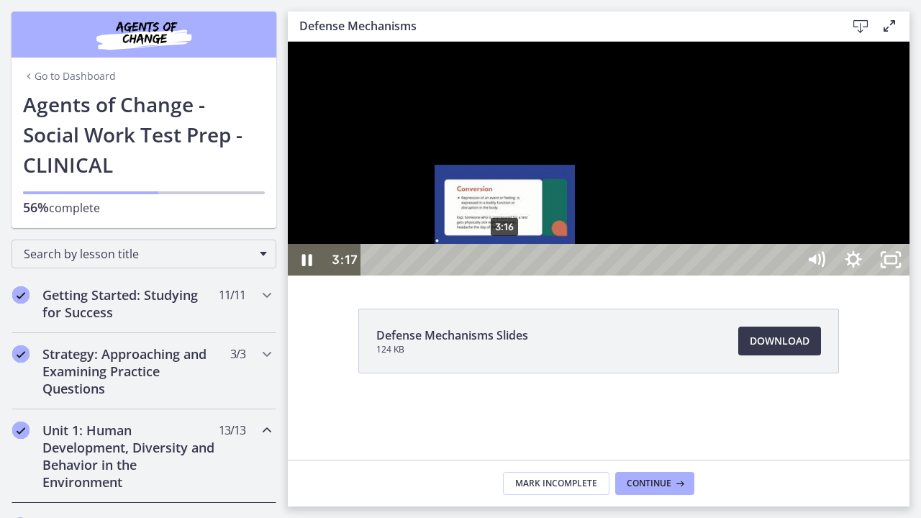  Describe the element at coordinates (452, 350) in the screenshot. I see `span: 124 KB` at that location.